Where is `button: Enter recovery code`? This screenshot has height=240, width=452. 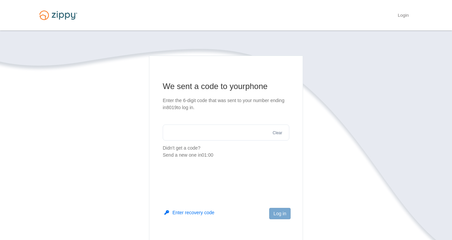
button: Enter recovery code is located at coordinates (189, 213).